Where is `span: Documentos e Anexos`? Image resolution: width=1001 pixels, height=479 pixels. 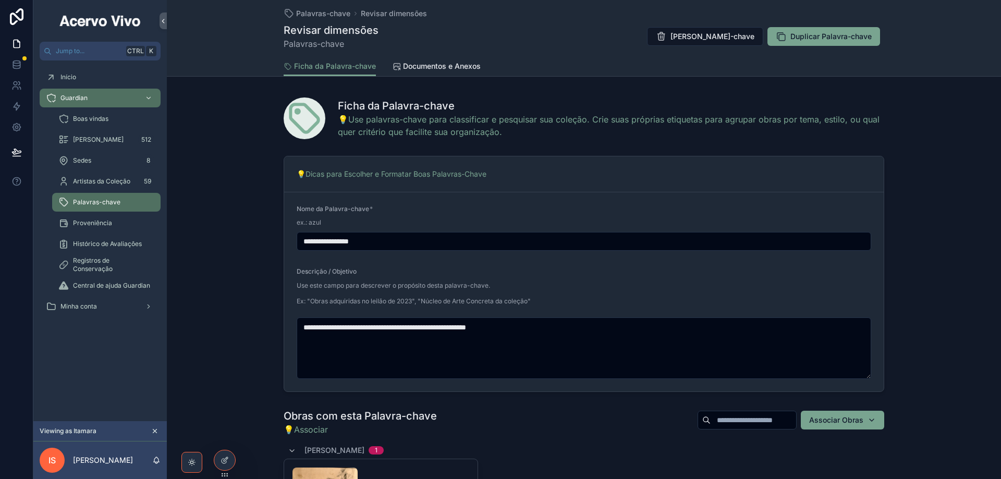 span: Documentos e Anexos is located at coordinates (442, 66).